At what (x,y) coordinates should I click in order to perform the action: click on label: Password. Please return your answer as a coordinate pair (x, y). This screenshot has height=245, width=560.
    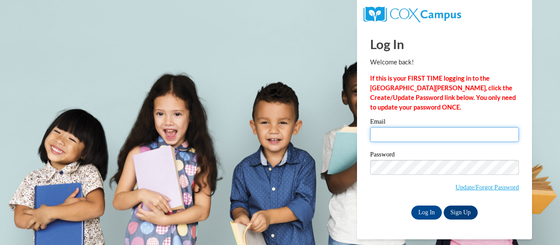
    Looking at the image, I should click on (445, 155).